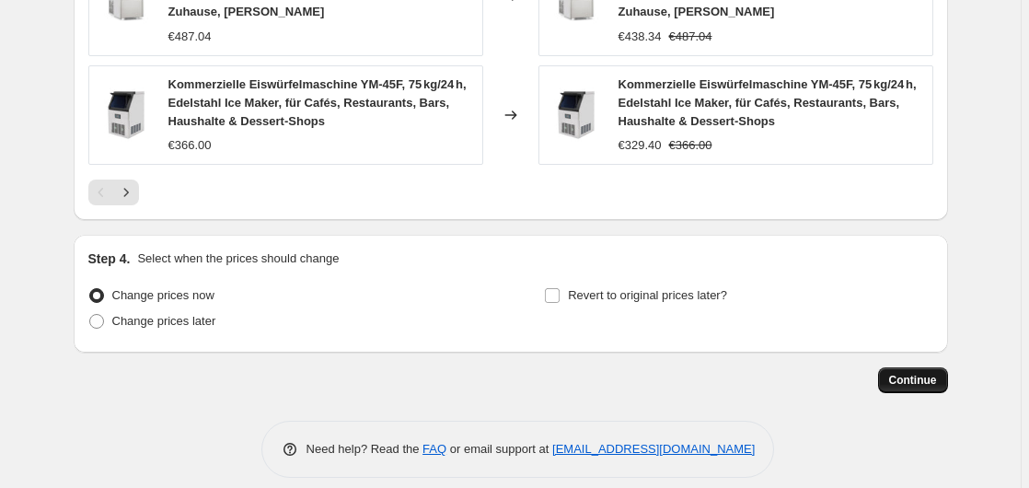  I want to click on span: Change prices later, so click(164, 320).